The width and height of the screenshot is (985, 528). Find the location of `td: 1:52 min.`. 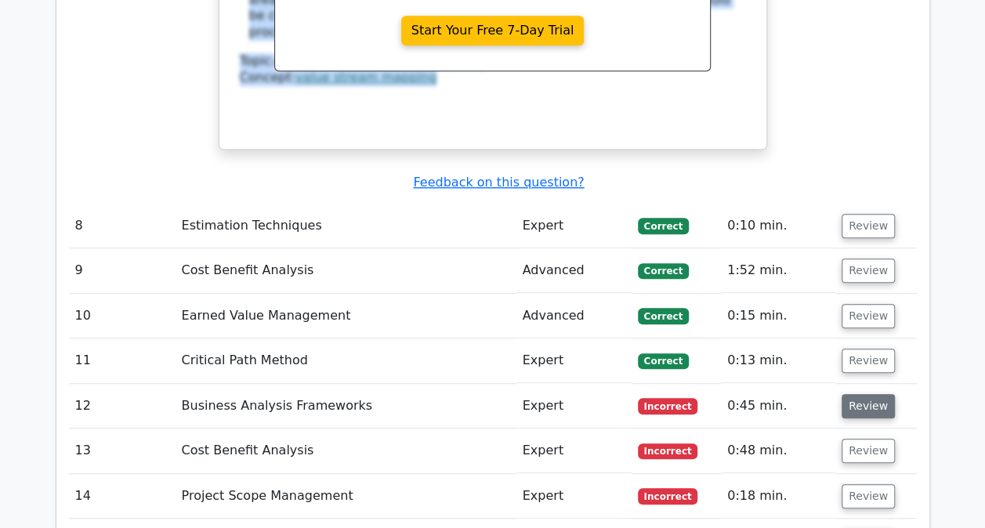

td: 1:52 min. is located at coordinates (778, 270).